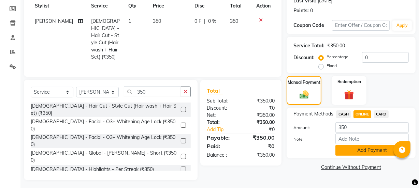 This screenshot has width=419, height=188. What do you see at coordinates (215, 91) in the screenshot?
I see `span: Total` at bounding box center [215, 91].